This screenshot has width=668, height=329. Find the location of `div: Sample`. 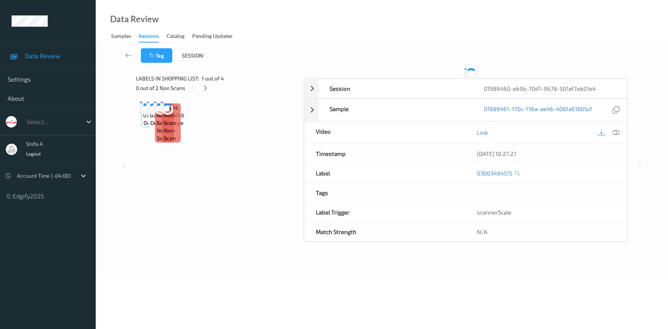

div: Sample is located at coordinates (395, 110).